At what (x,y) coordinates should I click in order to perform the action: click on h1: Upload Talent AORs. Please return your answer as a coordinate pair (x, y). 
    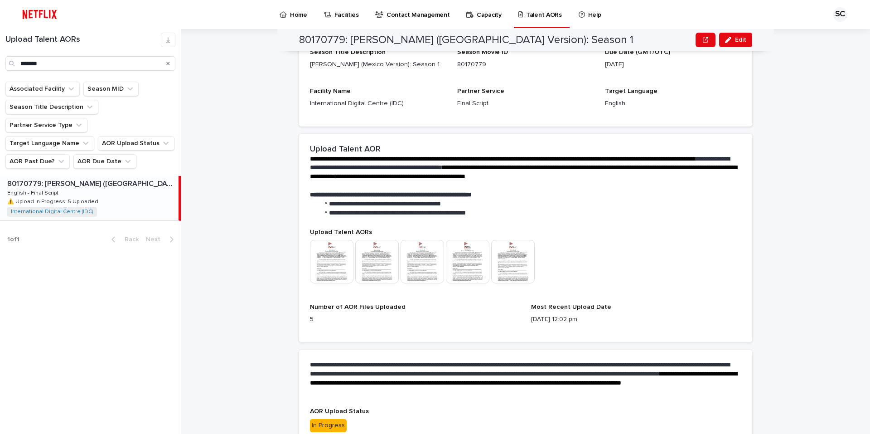
    Looking at the image, I should click on (83, 40).